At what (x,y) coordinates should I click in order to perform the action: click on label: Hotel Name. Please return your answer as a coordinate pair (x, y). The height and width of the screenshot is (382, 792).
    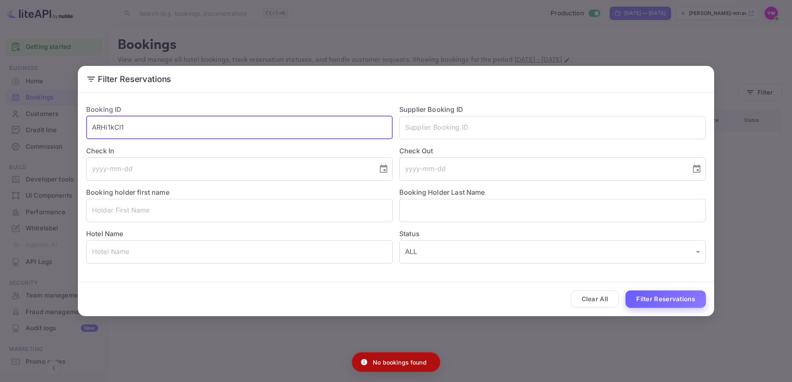
    Looking at the image, I should click on (105, 234).